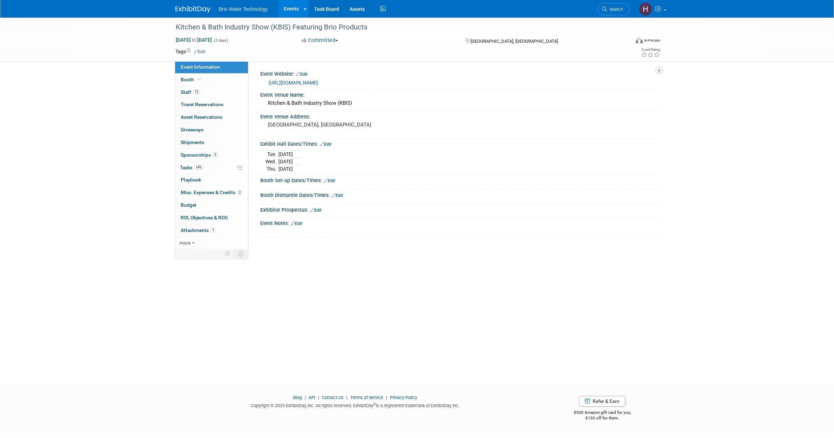  I want to click on span: Search, so click(615, 9).